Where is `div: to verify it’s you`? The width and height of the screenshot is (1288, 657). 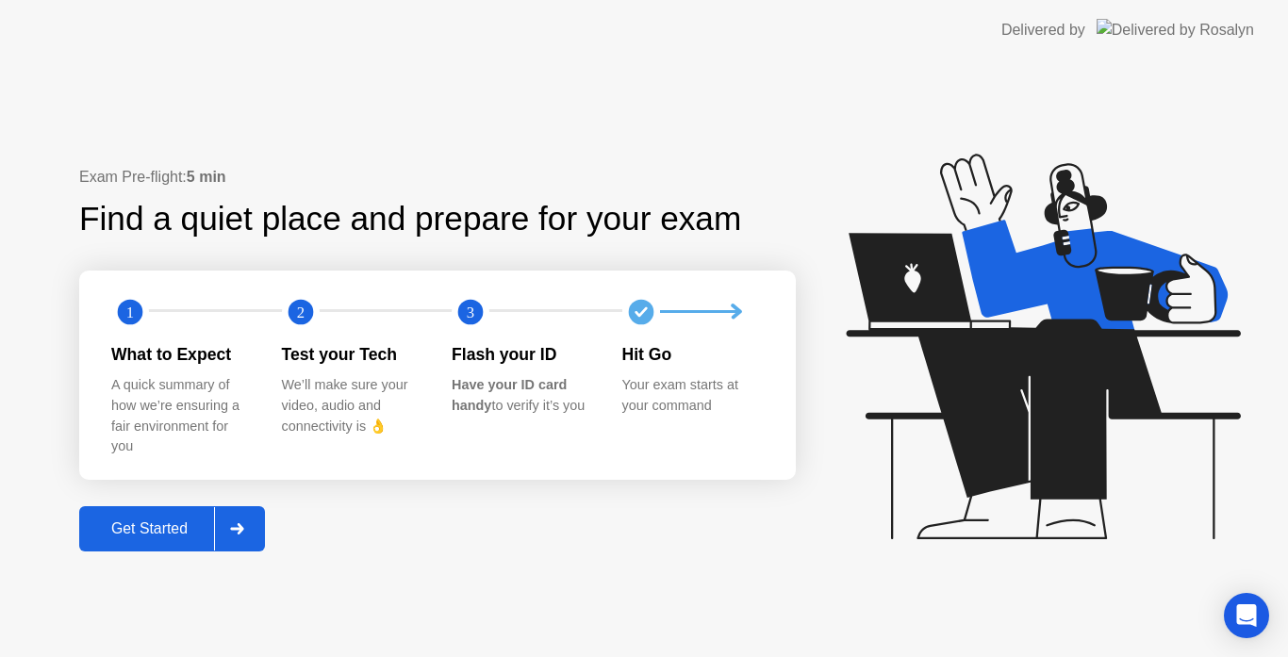
div: to verify it’s you is located at coordinates (521, 395).